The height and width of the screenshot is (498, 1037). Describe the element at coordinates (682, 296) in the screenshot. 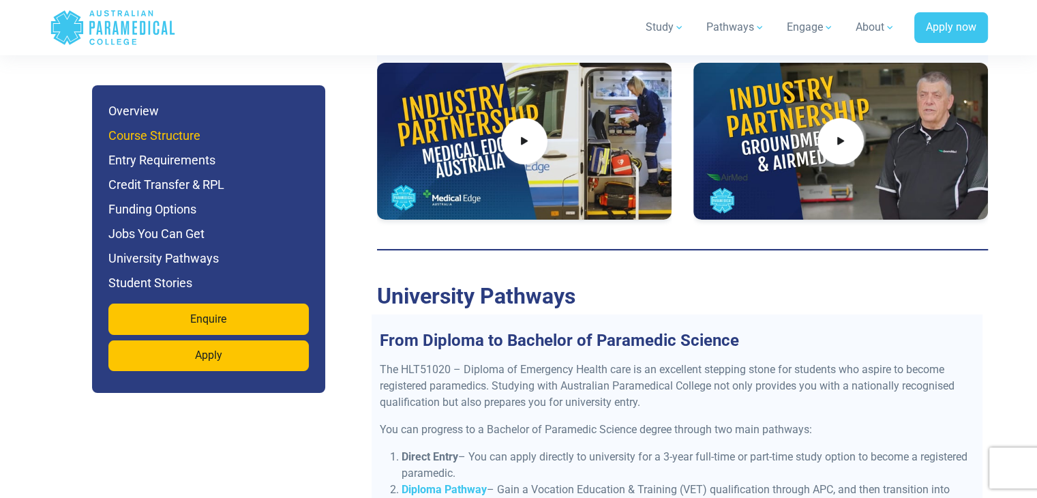

I see `h2: University Pathways` at that location.